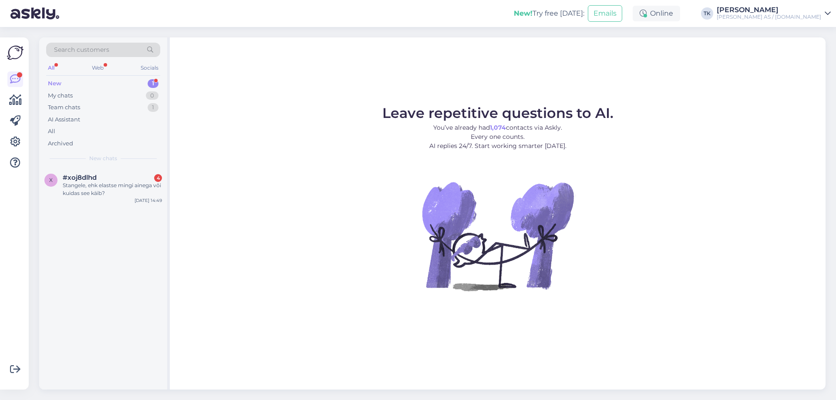  Describe the element at coordinates (64, 108) in the screenshot. I see `div: Team chats` at that location.